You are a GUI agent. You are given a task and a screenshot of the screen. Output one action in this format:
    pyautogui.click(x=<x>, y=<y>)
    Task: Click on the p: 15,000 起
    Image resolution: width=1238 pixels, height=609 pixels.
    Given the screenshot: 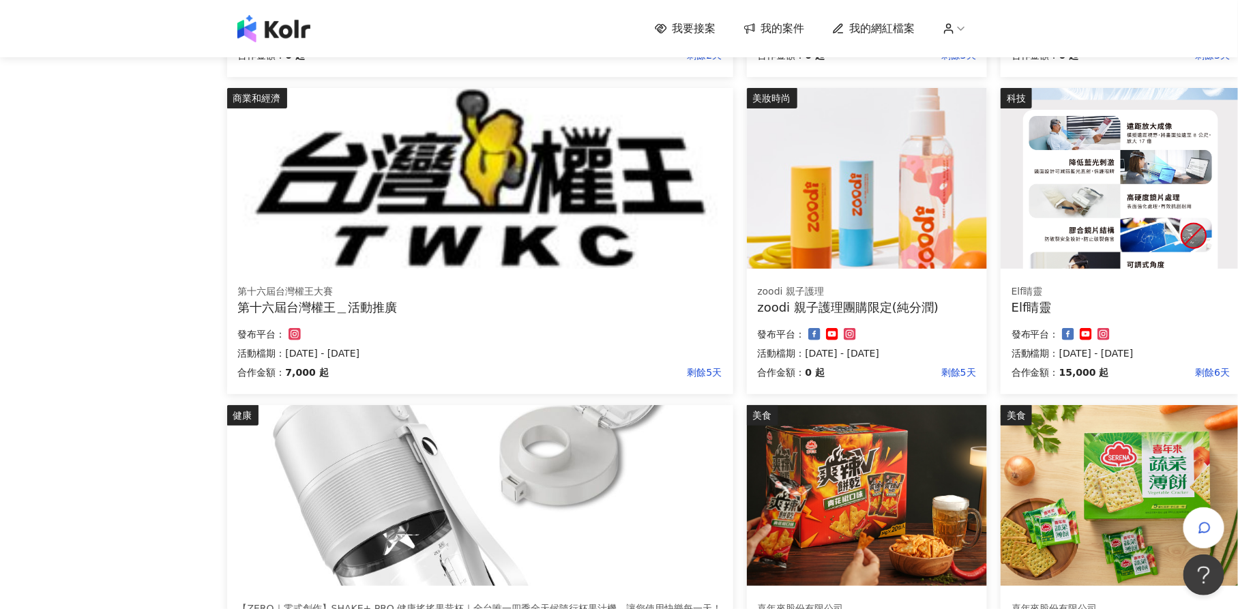 What is the action you would take?
    pyautogui.click(x=1084, y=373)
    